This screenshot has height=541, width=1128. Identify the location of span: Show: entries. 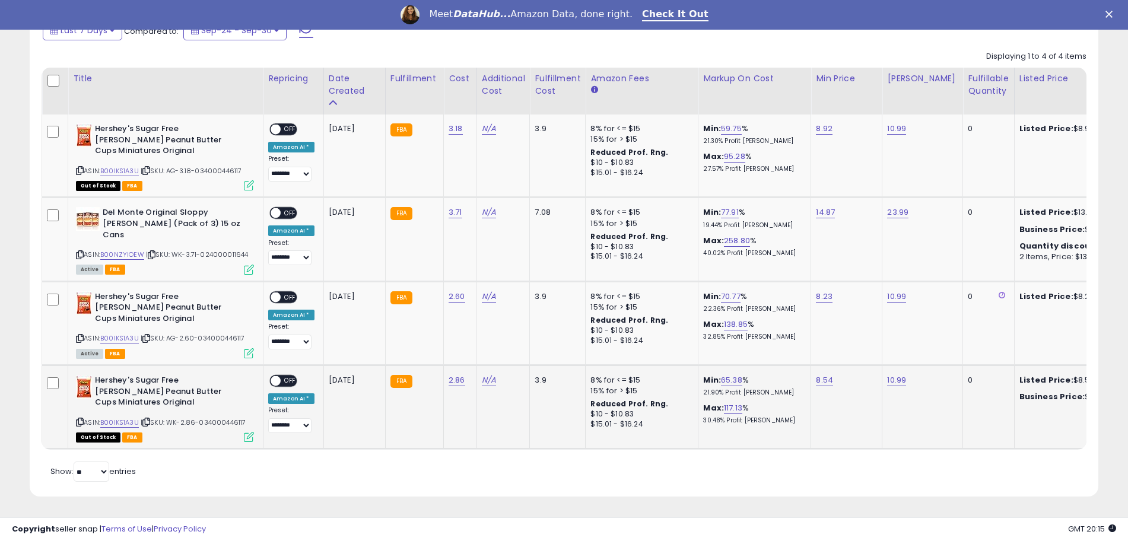
(93, 471).